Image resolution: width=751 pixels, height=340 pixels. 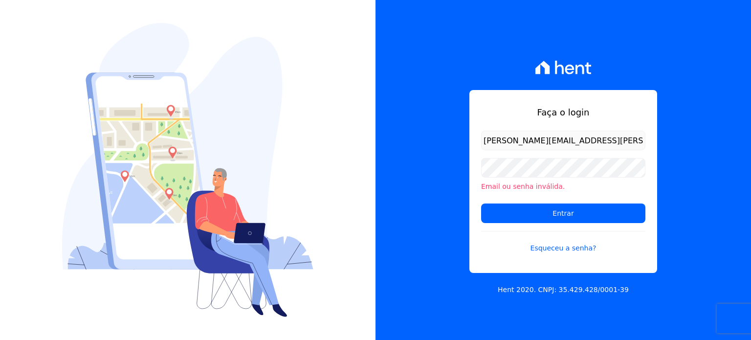 I want to click on input: Entrar, so click(x=564, y=213).